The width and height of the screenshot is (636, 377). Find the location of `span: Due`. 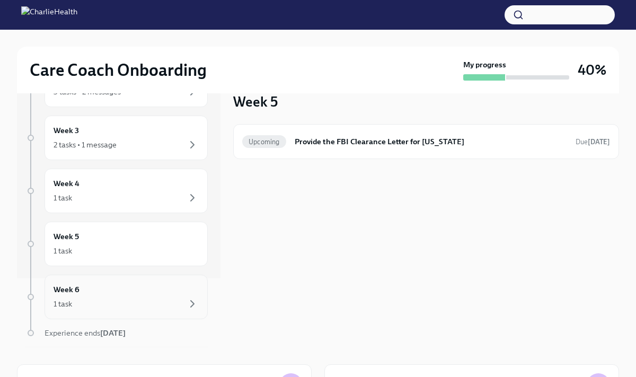

span: Due is located at coordinates (592, 141).